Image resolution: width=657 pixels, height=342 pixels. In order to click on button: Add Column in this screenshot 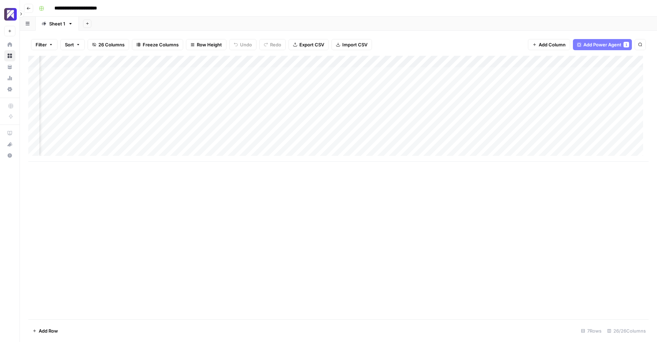, I will do `click(549, 45)`.